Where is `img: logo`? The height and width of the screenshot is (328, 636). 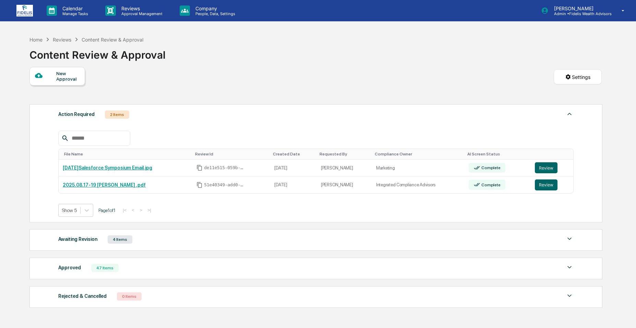
img: logo is located at coordinates (25, 11).